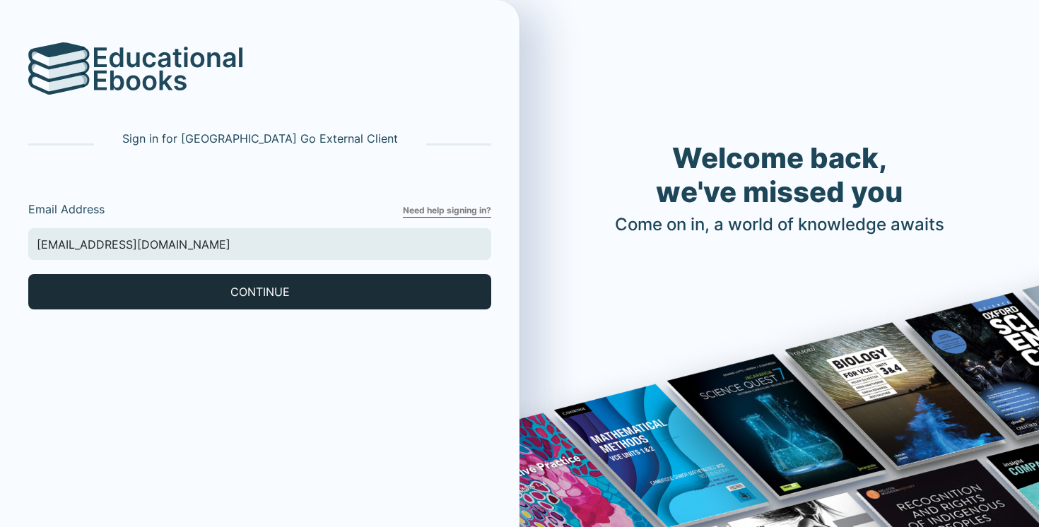 This screenshot has height=527, width=1039. What do you see at coordinates (259, 292) in the screenshot?
I see `button: CONTINUE` at bounding box center [259, 292].